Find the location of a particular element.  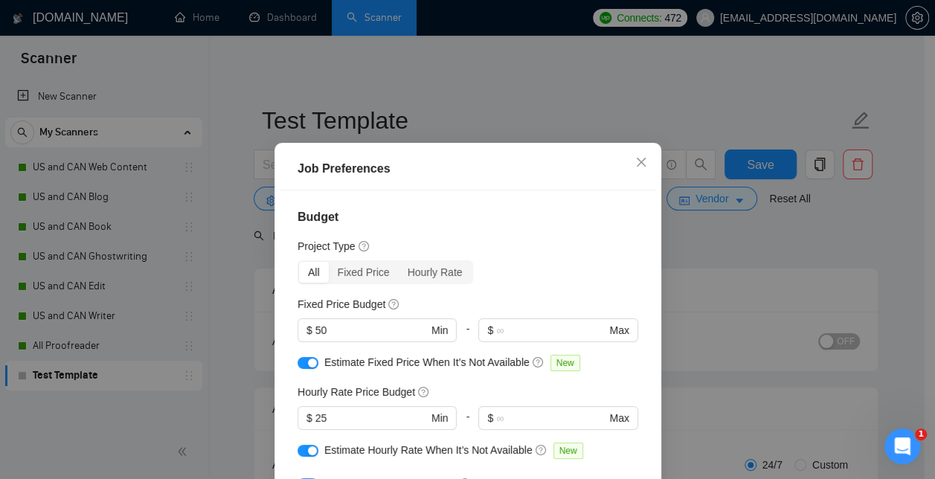

div: Fixed Price is located at coordinates (363, 272).